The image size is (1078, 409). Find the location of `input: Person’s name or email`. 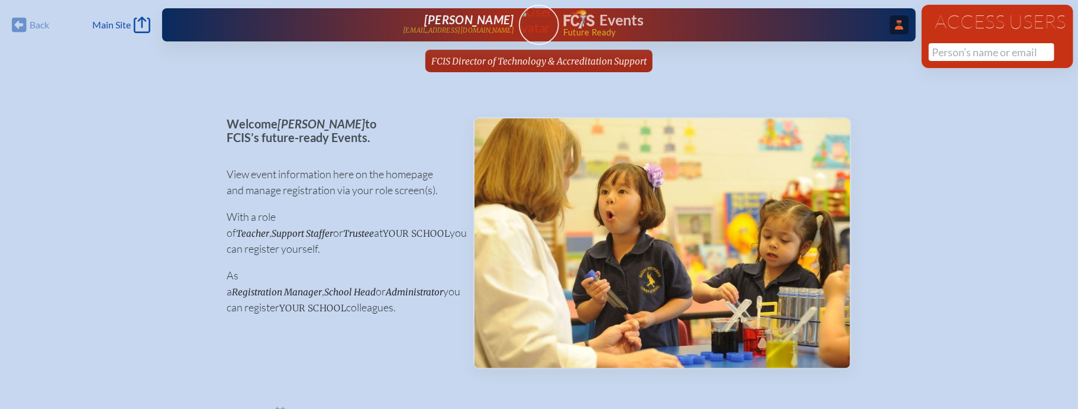

input: Person’s name or email is located at coordinates (991, 52).